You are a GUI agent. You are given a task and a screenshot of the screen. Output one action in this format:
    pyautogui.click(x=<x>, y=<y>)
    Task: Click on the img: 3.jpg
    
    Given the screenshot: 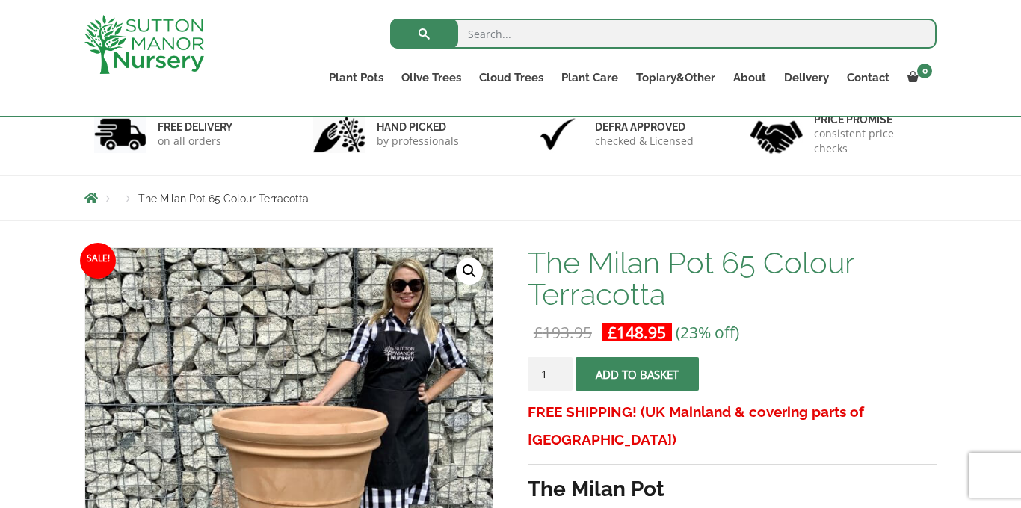 What is the action you would take?
    pyautogui.click(x=557, y=134)
    